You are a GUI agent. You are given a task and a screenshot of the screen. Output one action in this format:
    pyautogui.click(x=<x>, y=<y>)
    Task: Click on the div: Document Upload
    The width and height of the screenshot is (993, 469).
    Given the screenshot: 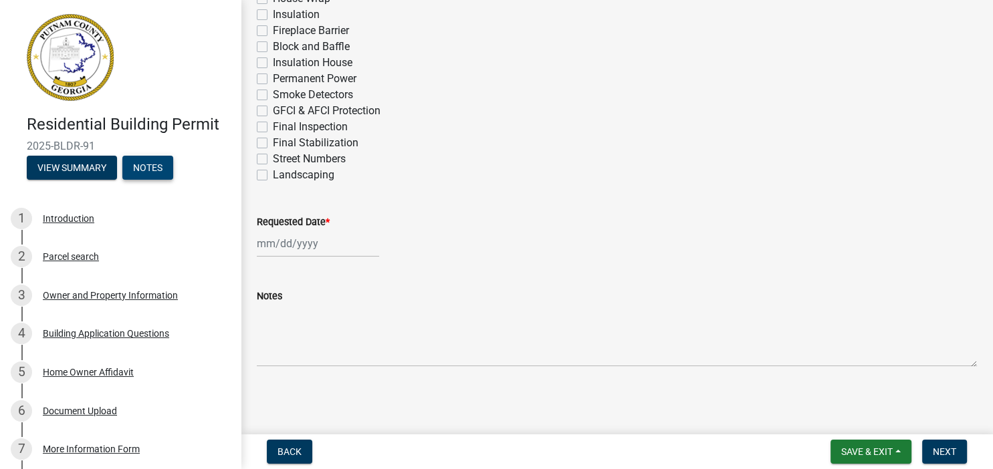 What is the action you would take?
    pyautogui.click(x=80, y=411)
    